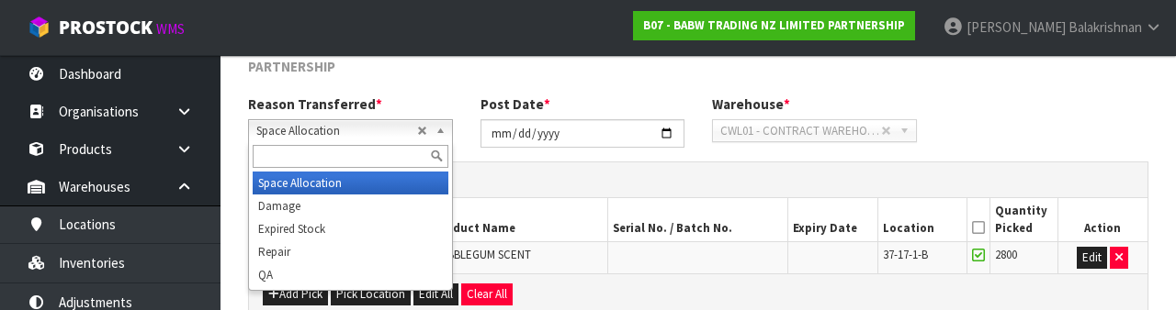  What do you see at coordinates (1102, 220) in the screenshot?
I see `th: Action` at bounding box center [1102, 220].